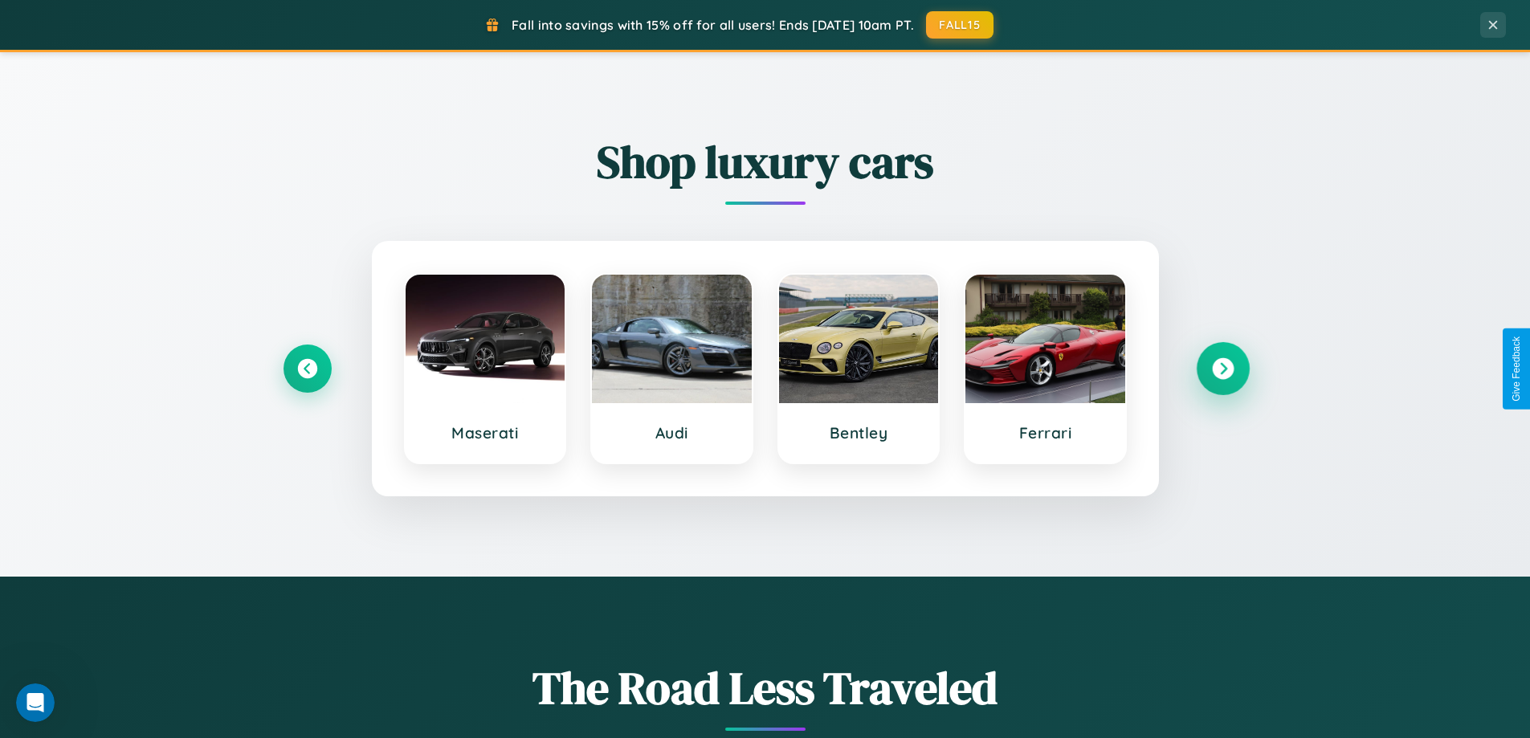 This screenshot has height=738, width=1530. Describe the element at coordinates (765, 687) in the screenshot. I see `h1: The Road Less Traveled` at that location.